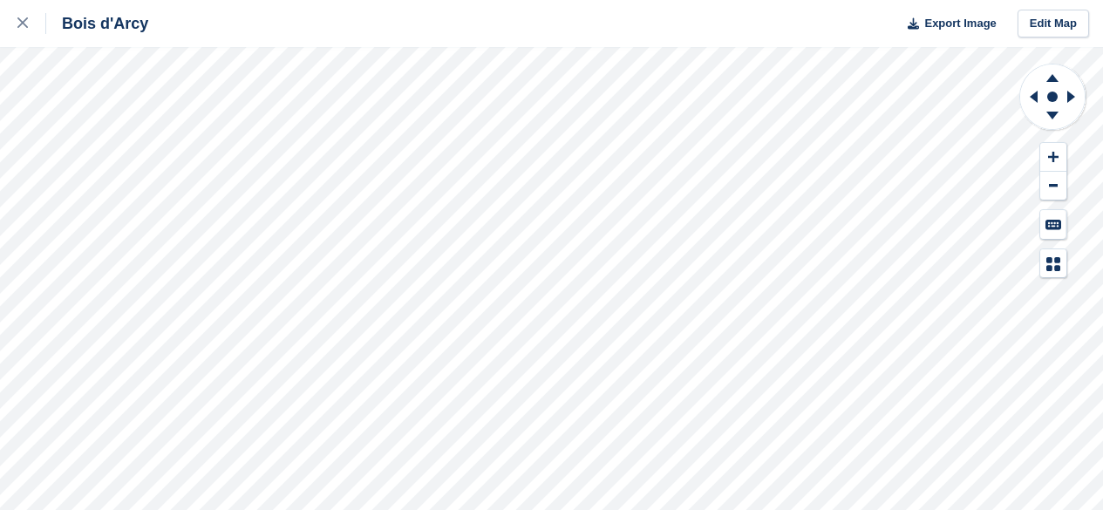 This screenshot has height=510, width=1103. Describe the element at coordinates (1054, 24) in the screenshot. I see `a: Edit Map` at that location.